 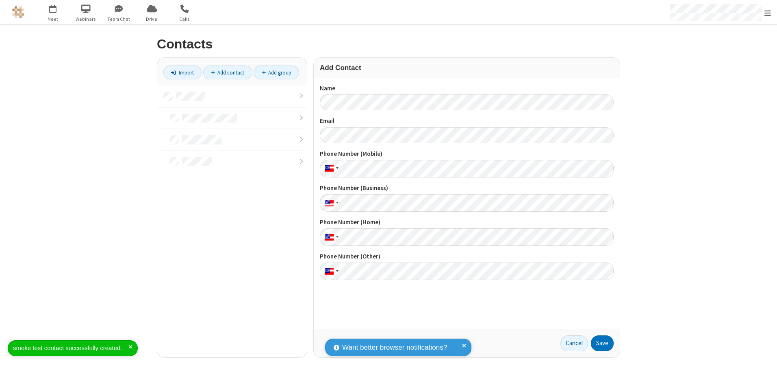 What do you see at coordinates (467, 88) in the screenshot?
I see `label: Name` at bounding box center [467, 88].